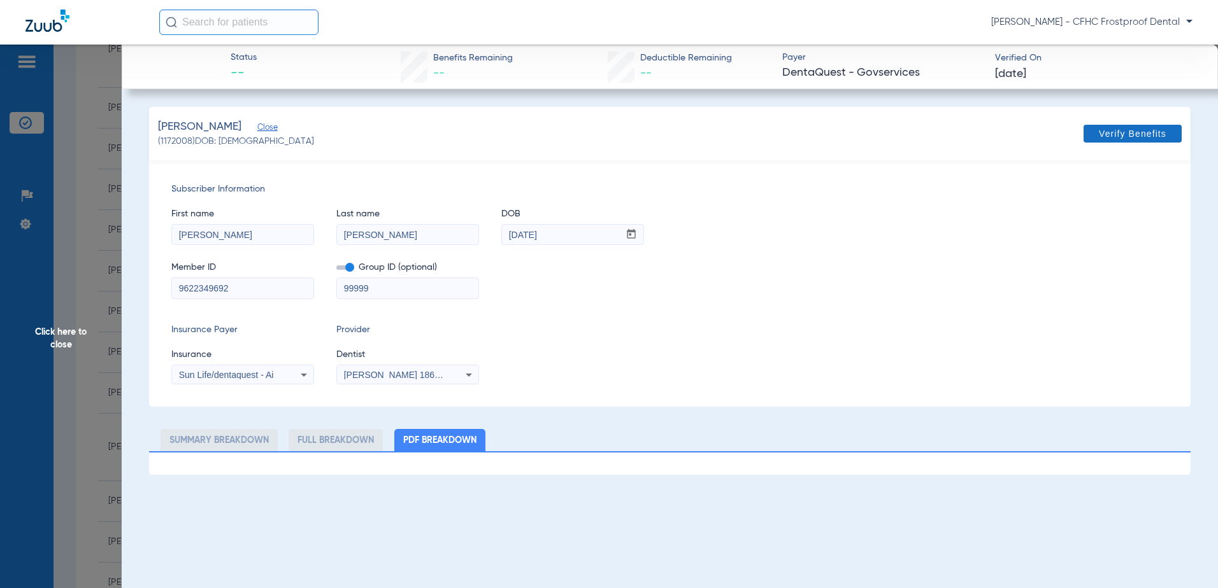 The width and height of the screenshot is (1218, 588). What do you see at coordinates (243, 355) in the screenshot?
I see `span: Insurance` at bounding box center [243, 355].